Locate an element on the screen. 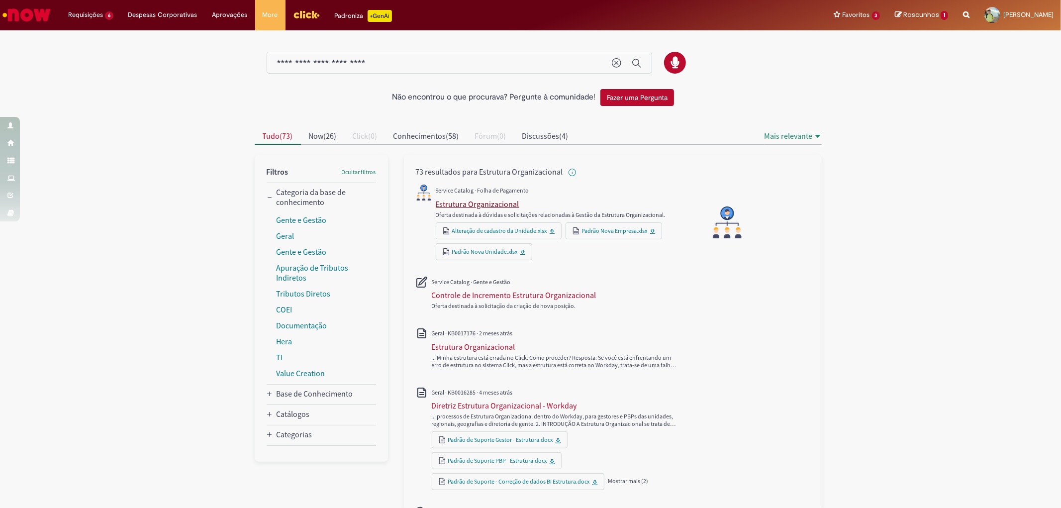 The width and height of the screenshot is (1061, 508). img: click_logo_yellow_360x200.png is located at coordinates (307, 14).